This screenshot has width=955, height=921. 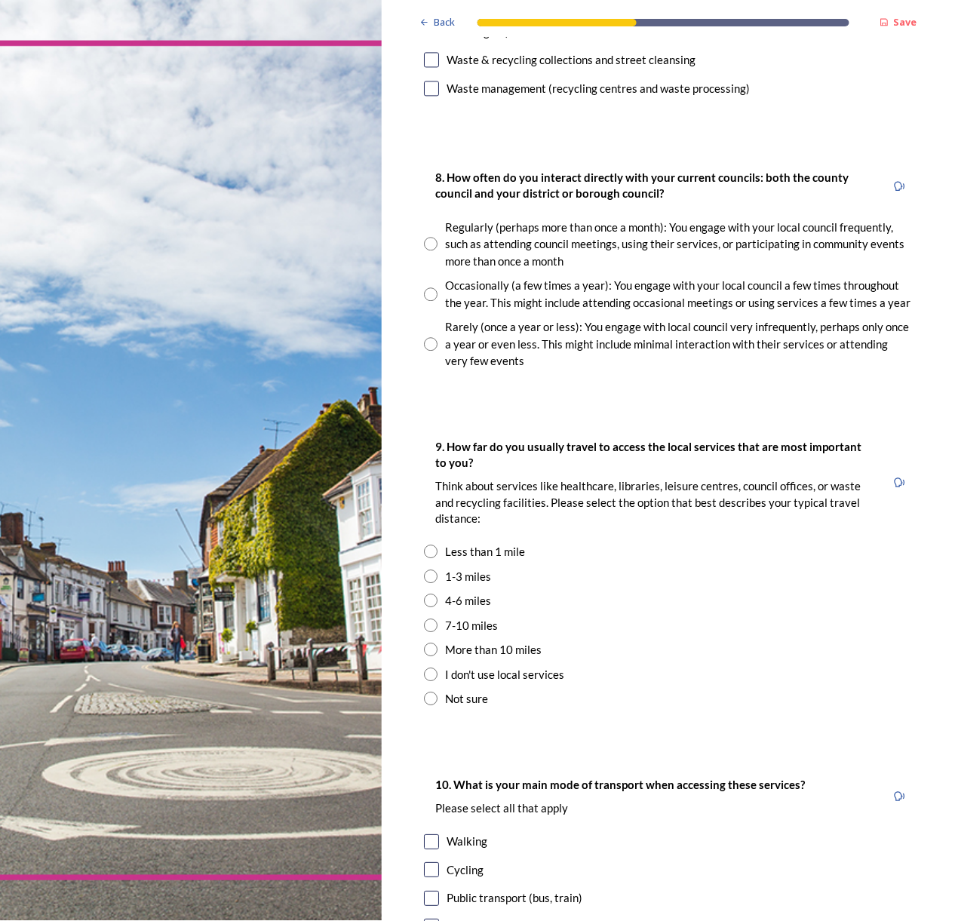 I want to click on div: Regularly (perhaps more than once a month): You engage with your local council frequently, such a..., so click(x=679, y=244).